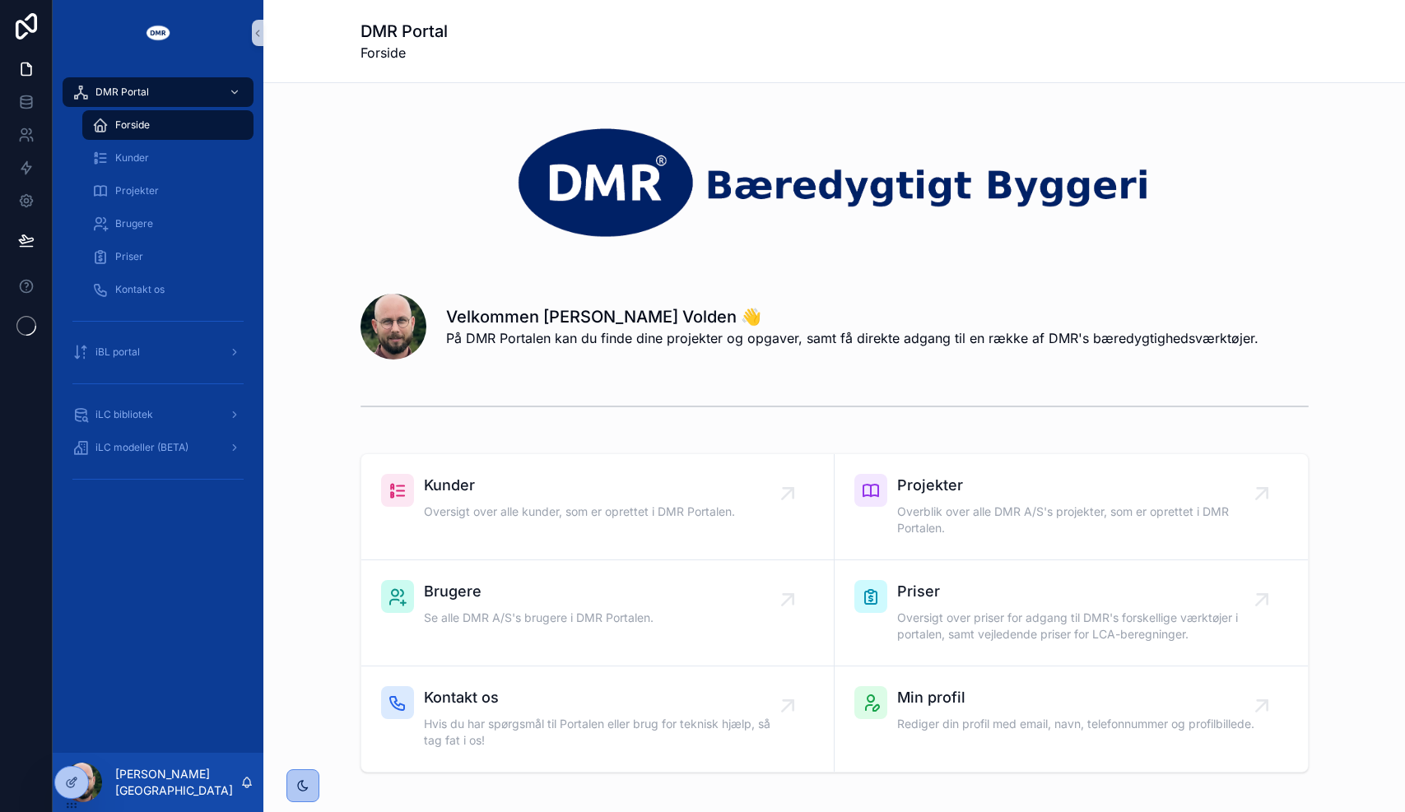  I want to click on div: scrollable content, so click(158, 290).